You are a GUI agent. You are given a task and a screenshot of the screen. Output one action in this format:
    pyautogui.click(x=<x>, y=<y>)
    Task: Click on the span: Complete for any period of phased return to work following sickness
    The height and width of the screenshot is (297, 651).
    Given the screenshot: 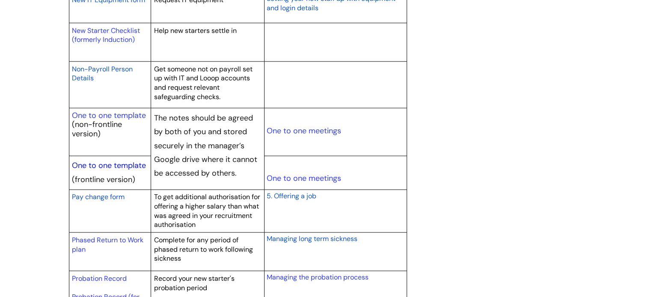 What is the action you would take?
    pyautogui.click(x=203, y=249)
    